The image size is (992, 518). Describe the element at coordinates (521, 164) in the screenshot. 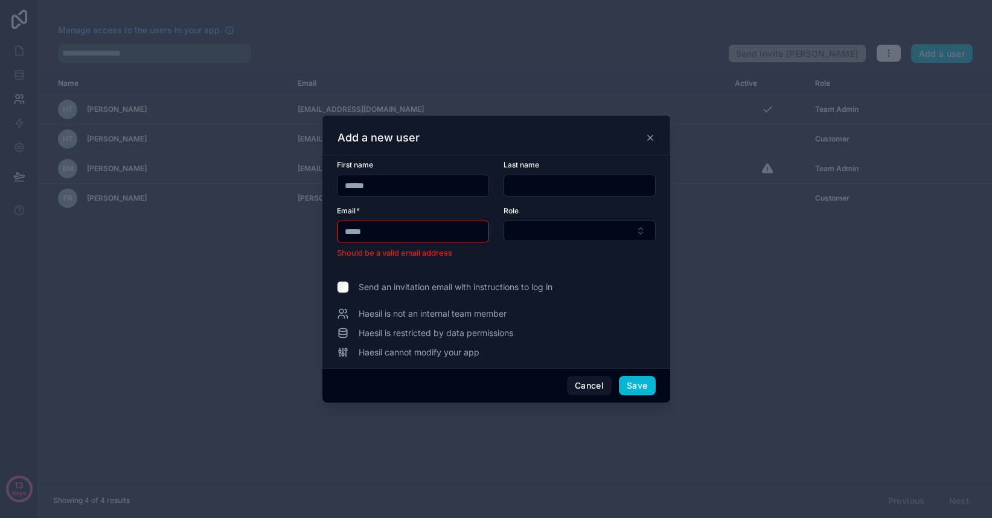

I see `span: Last name` at that location.